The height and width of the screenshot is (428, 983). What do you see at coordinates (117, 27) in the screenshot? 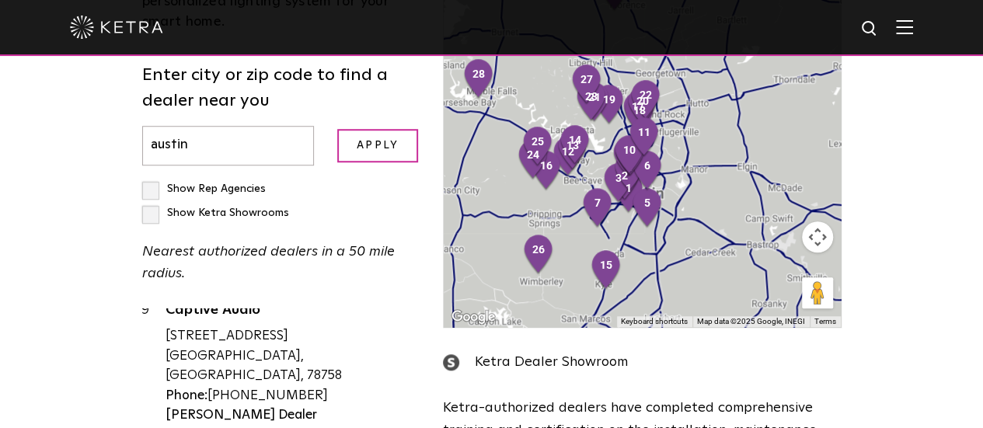
I see `img: ketra-logo-2019-white` at bounding box center [117, 27].